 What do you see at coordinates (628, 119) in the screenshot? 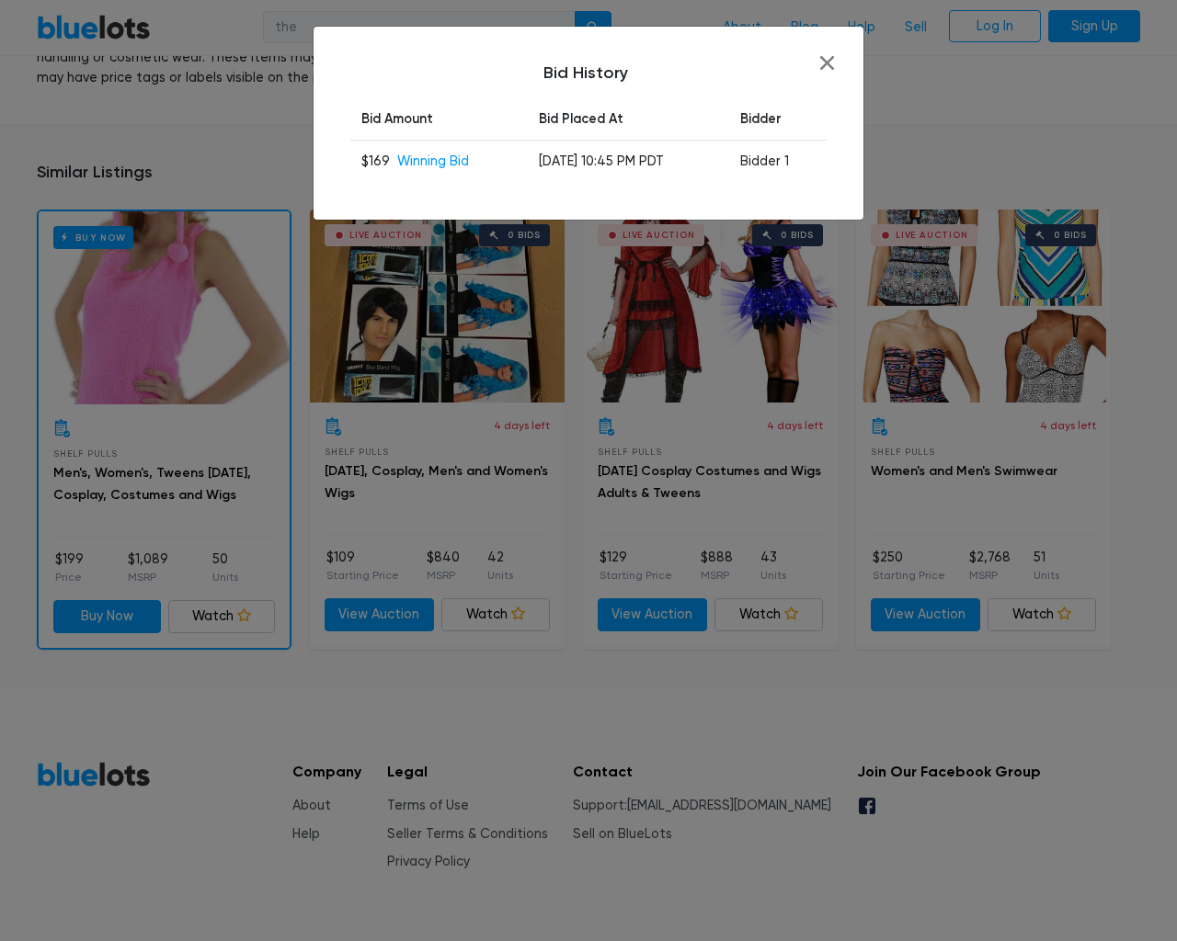
I see `th: Bid Placed At` at bounding box center [628, 119].